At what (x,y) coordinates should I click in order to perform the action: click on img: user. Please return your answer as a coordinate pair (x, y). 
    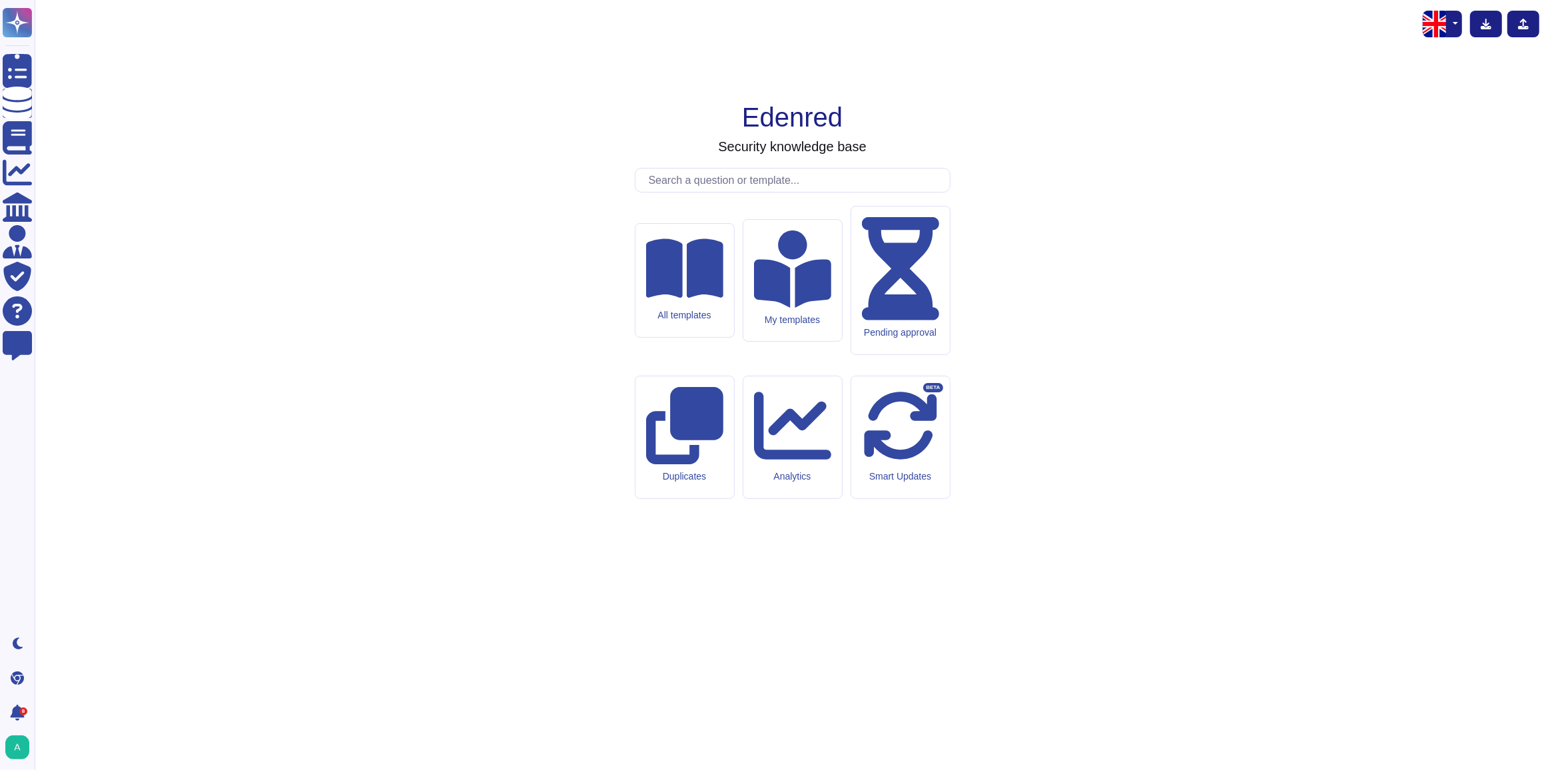
    Looking at the image, I should click on (17, 747).